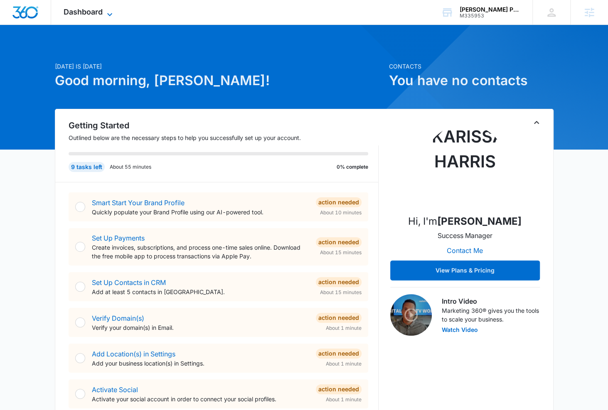 This screenshot has height=410, width=608. What do you see at coordinates (200, 328) in the screenshot?
I see `p: Verify your domain(s) in Email.` at bounding box center [200, 328].